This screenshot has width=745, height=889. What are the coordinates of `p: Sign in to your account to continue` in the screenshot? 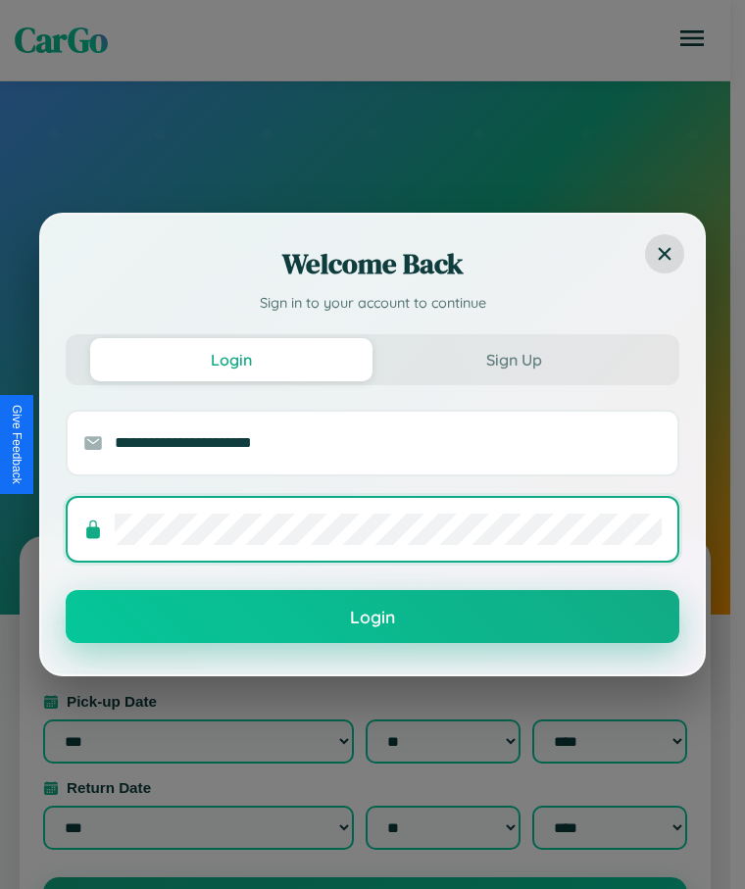 It's located at (373, 304).